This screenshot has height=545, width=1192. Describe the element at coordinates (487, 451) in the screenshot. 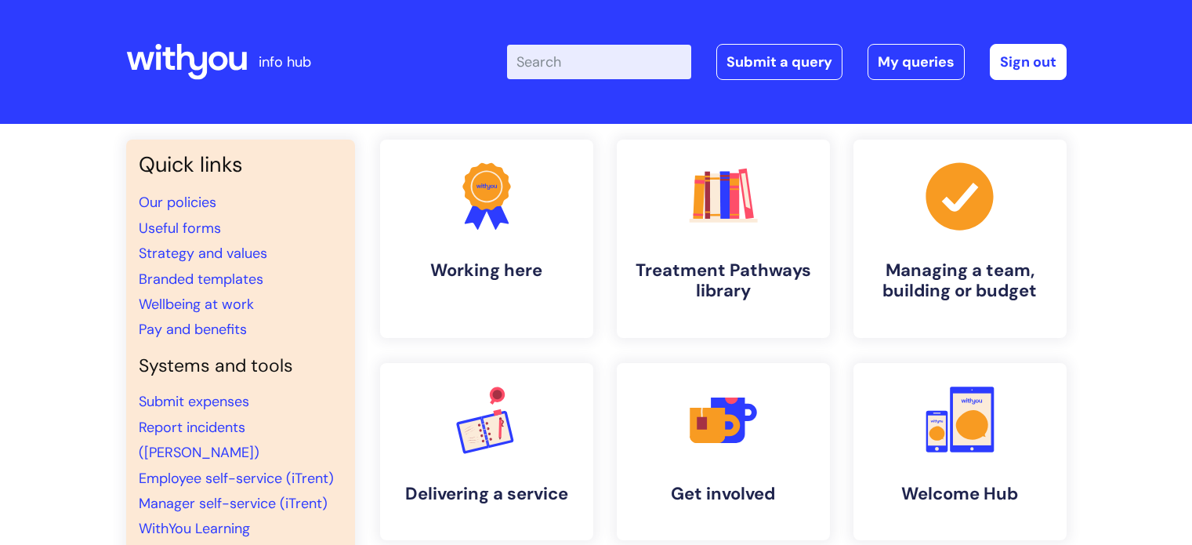

I see `a: Delivering a service` at that location.